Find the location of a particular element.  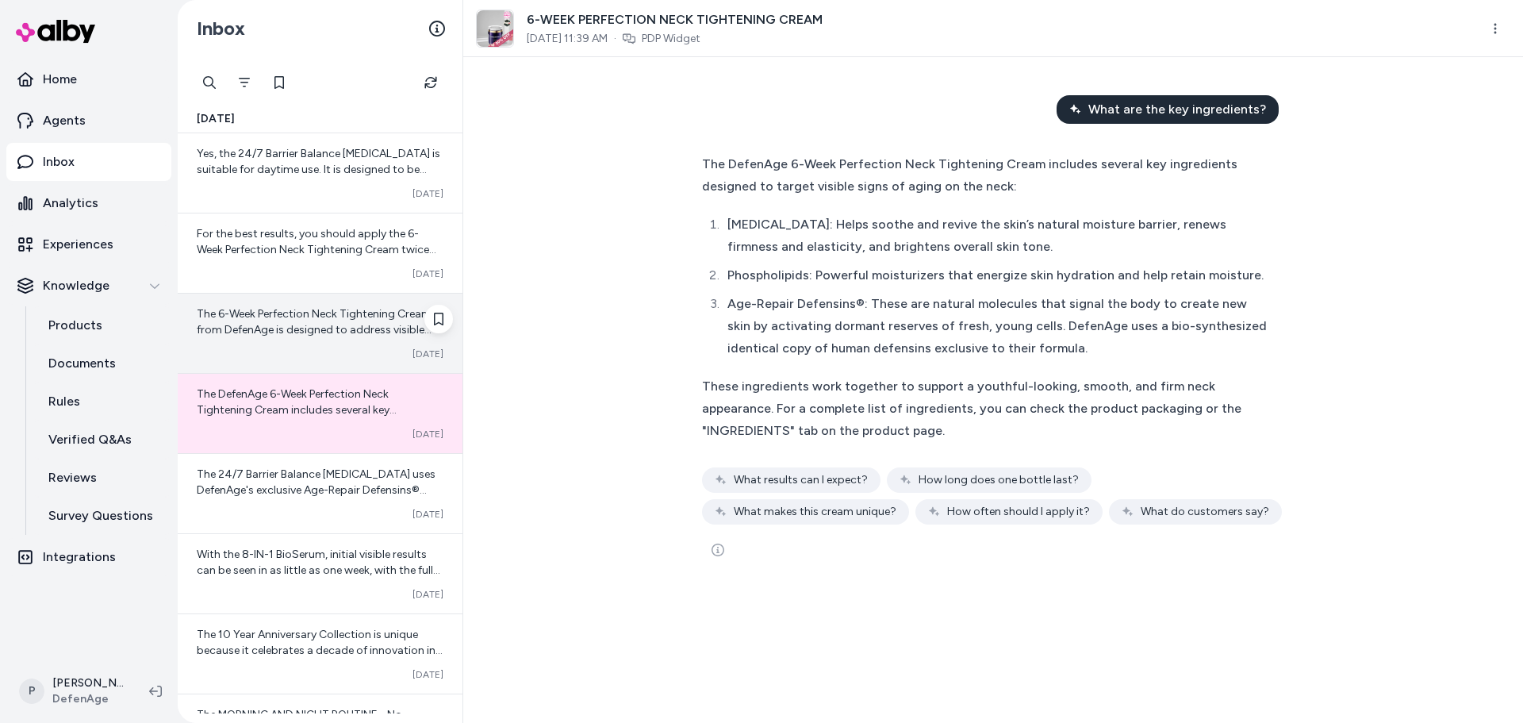

a: Rules is located at coordinates (102, 401).